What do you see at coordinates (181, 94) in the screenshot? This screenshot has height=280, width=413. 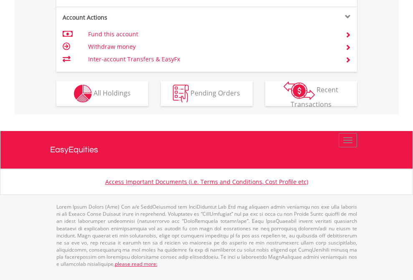 I see `img: pending_instructions-wht.png` at bounding box center [181, 94].